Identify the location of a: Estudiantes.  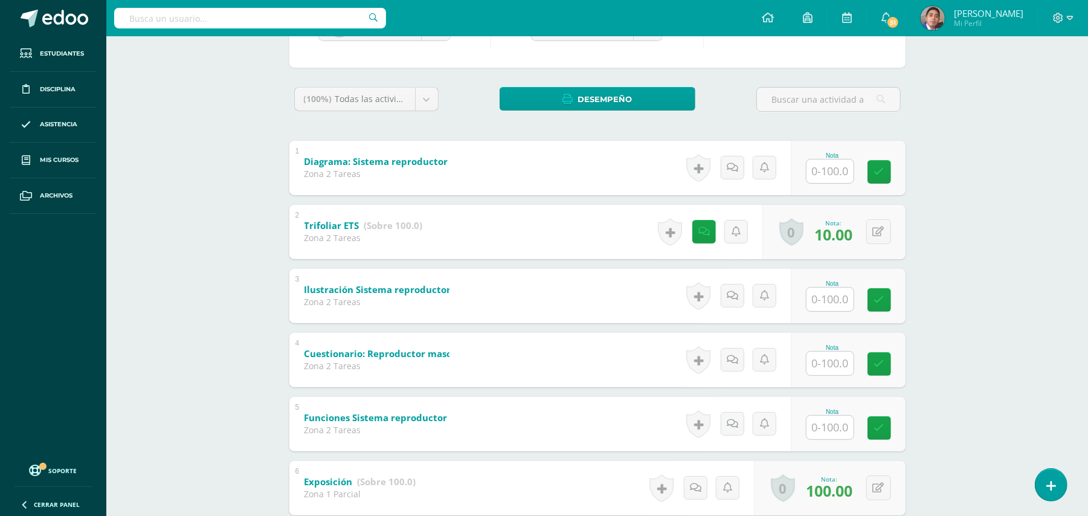
(53, 54).